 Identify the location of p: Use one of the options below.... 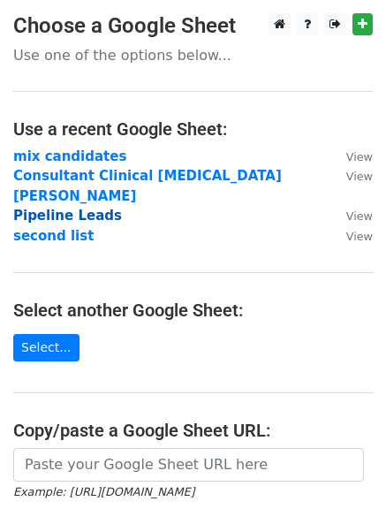
(193, 55).